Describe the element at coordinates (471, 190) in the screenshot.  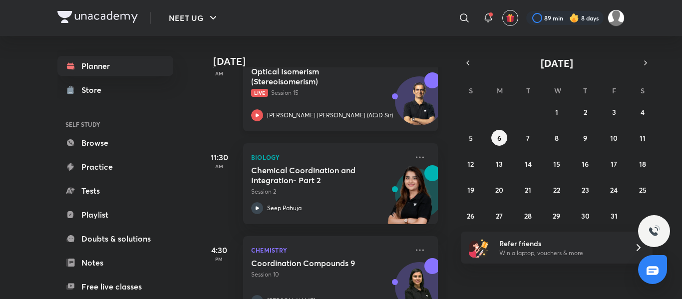
I see `button: October 19, 2025` at that location.